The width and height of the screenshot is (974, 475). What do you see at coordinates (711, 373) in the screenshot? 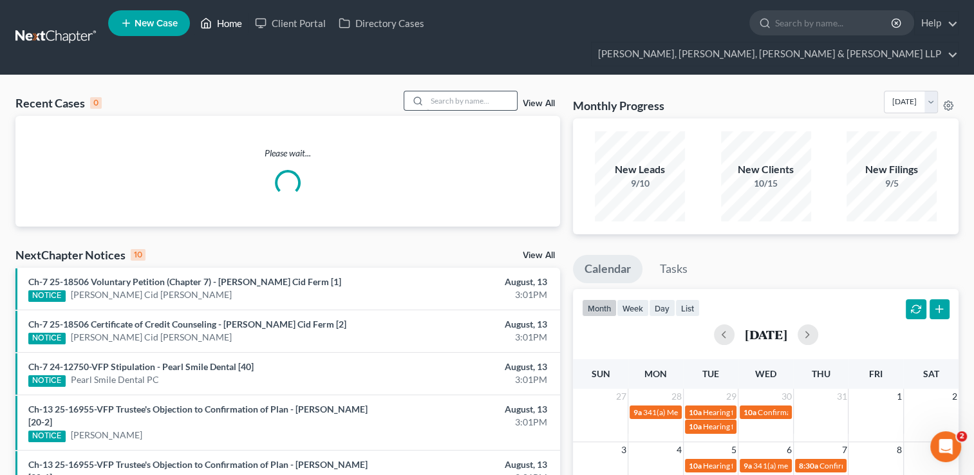
I see `span: Tue` at bounding box center [711, 373].